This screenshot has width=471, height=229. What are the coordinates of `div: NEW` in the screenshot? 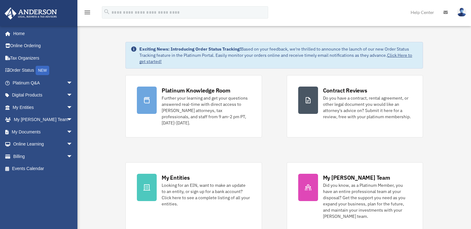 It's located at (42, 70).